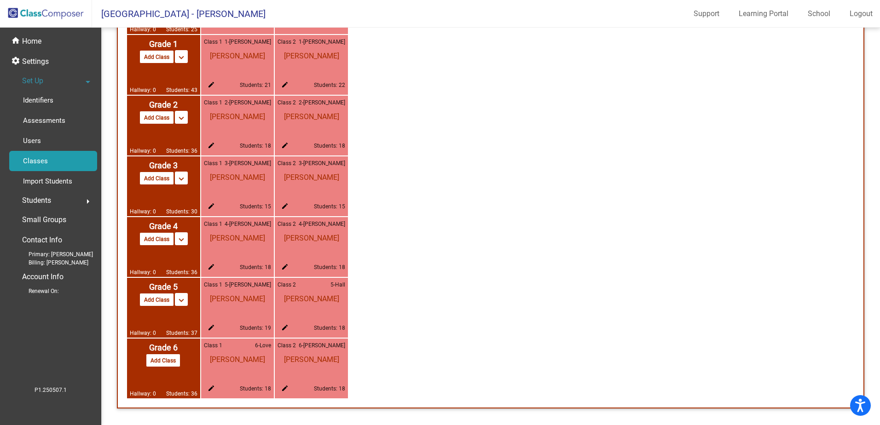 This screenshot has width=880, height=425. I want to click on p: Contact Info, so click(42, 240).